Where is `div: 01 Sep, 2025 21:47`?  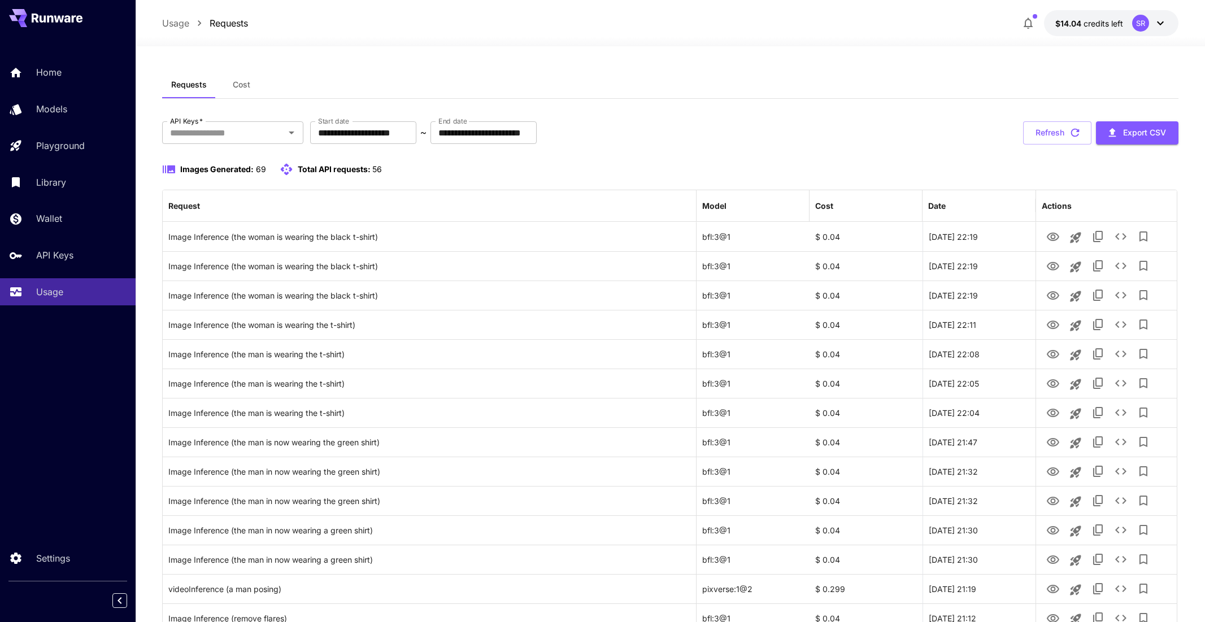 div: 01 Sep, 2025 21:47 is located at coordinates (979, 442).